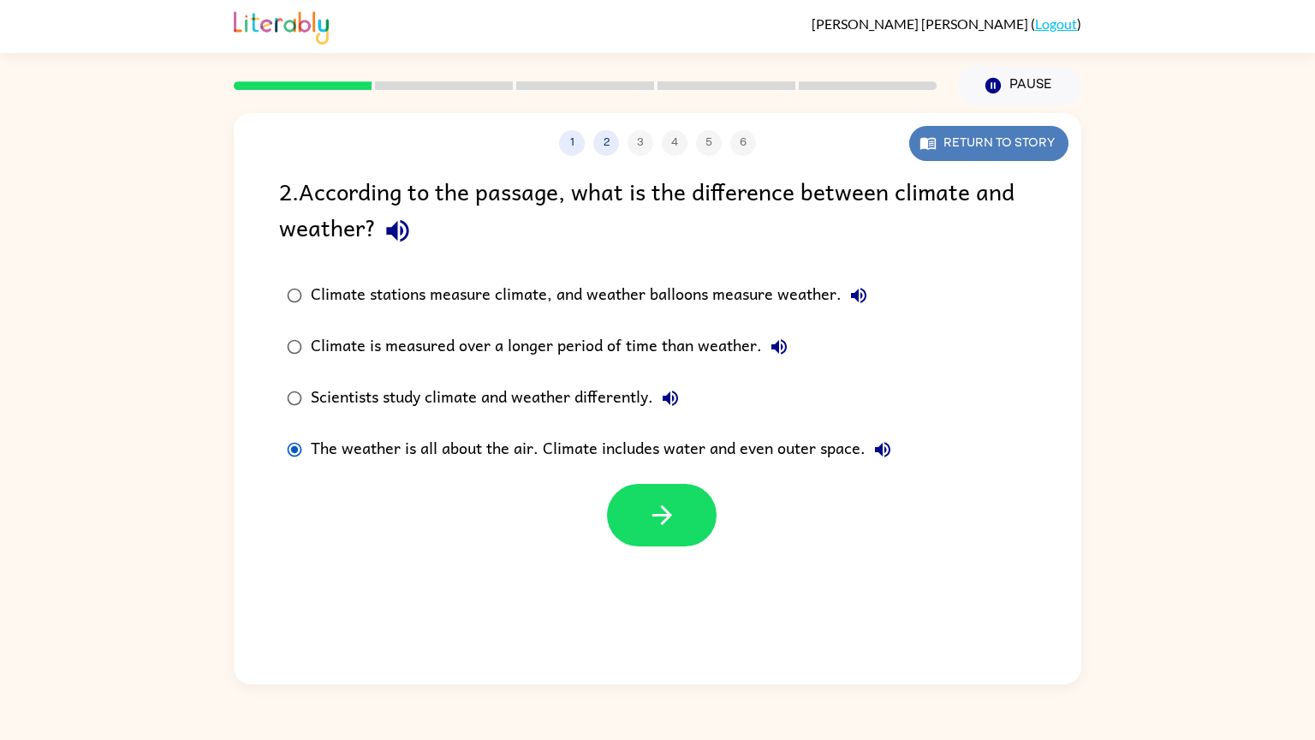 The image size is (1315, 740). I want to click on a: Logout, so click(1056, 23).